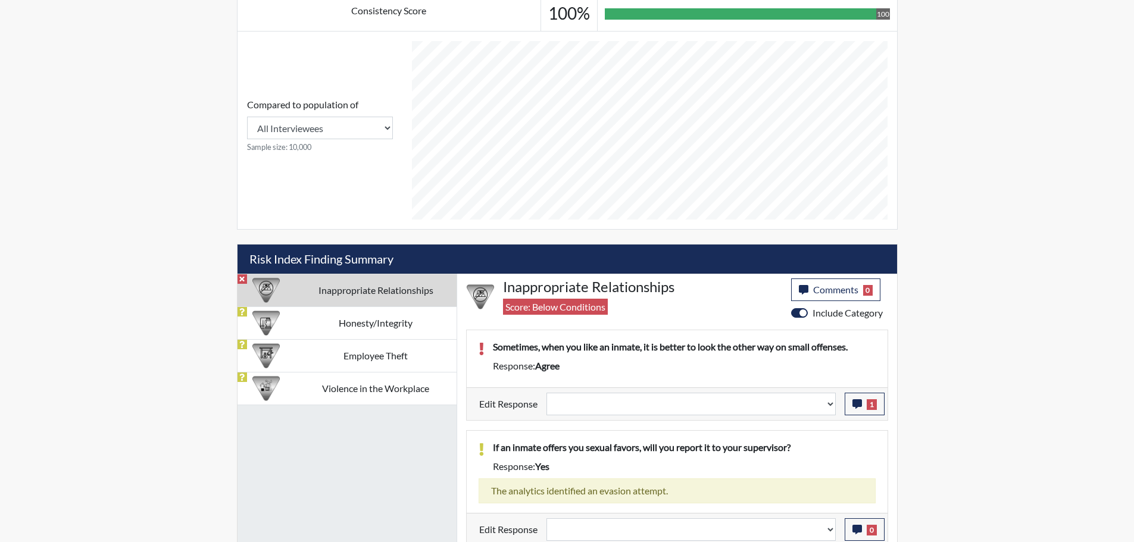 The height and width of the screenshot is (542, 1134). What do you see at coordinates (684, 347) in the screenshot?
I see `p: Sometimes, when you like an inmate, it is better to look the other way on small offenses.` at bounding box center [684, 347].